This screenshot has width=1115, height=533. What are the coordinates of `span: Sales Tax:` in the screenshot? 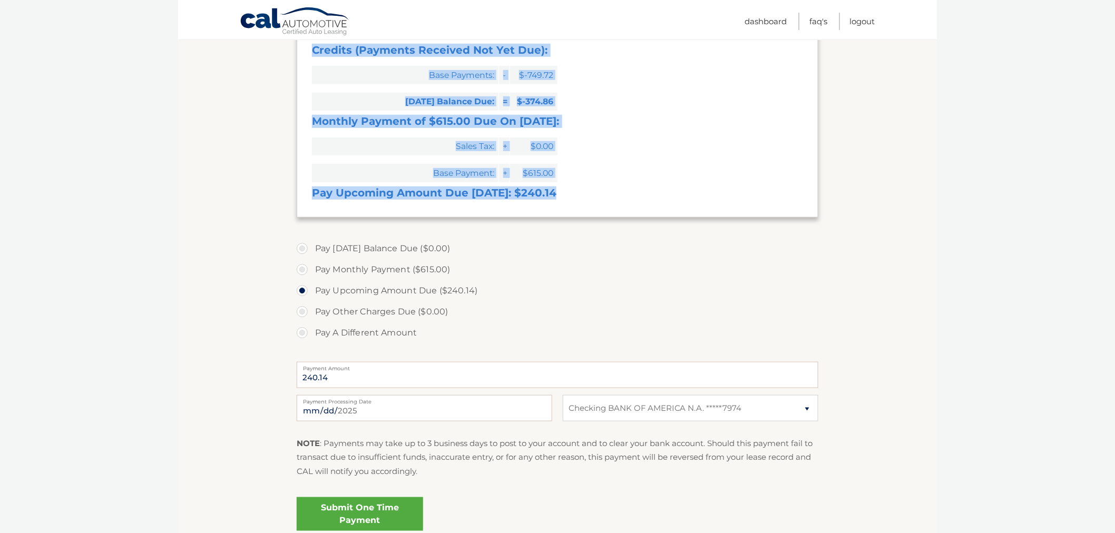 It's located at (405, 146).